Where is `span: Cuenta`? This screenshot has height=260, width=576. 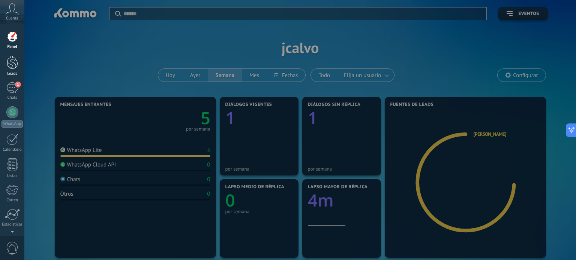
span: Cuenta is located at coordinates (12, 18).